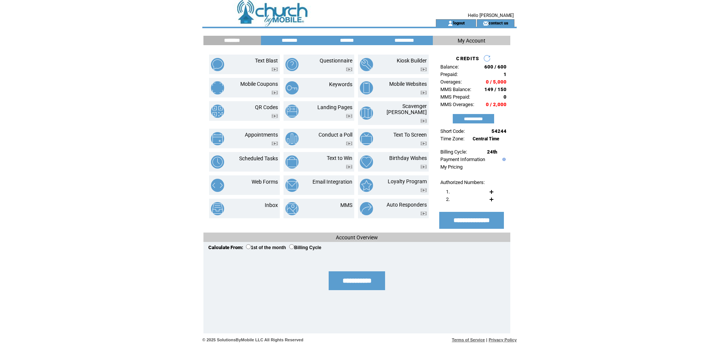 Image resolution: width=719 pixels, height=359 pixels. Describe the element at coordinates (217, 138) in the screenshot. I see `img: appointments.png` at that location.